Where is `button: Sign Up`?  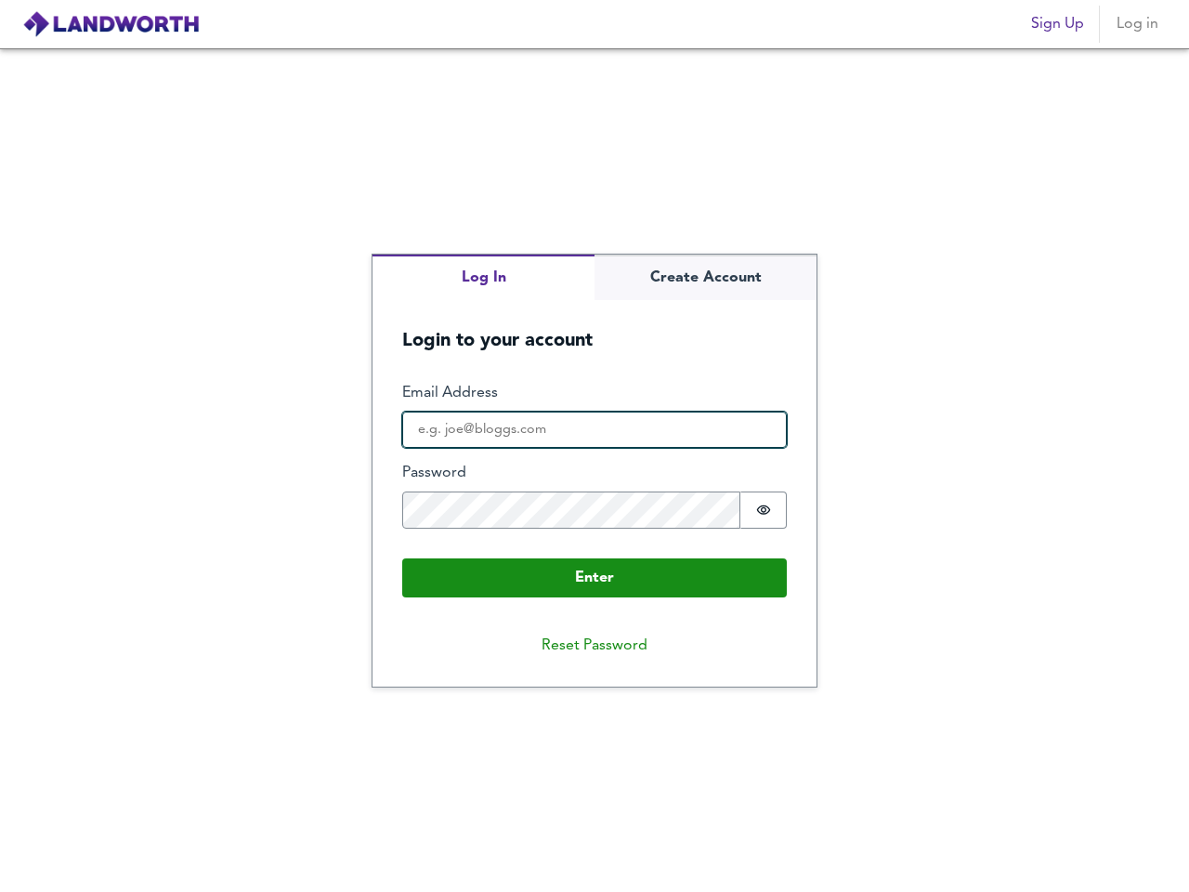
button: Sign Up is located at coordinates (1057, 24).